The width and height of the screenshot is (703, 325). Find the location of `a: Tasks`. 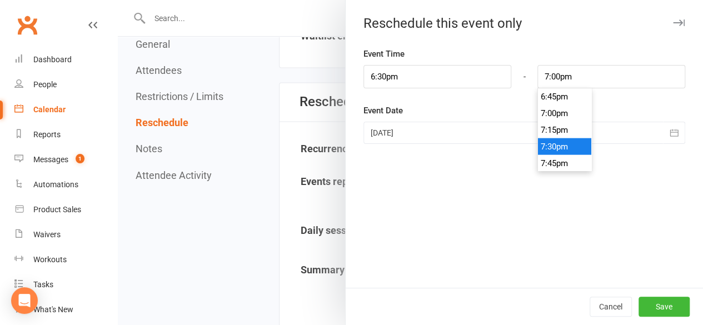

a: Tasks is located at coordinates (66, 285).